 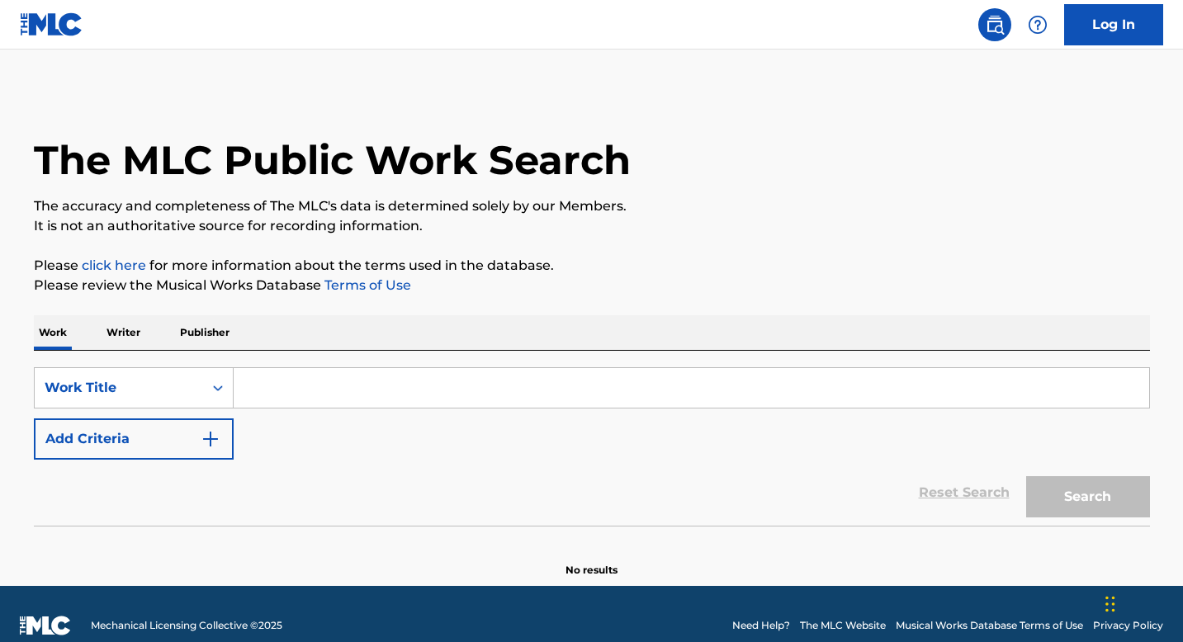 I want to click on a: Log In, so click(x=1113, y=25).